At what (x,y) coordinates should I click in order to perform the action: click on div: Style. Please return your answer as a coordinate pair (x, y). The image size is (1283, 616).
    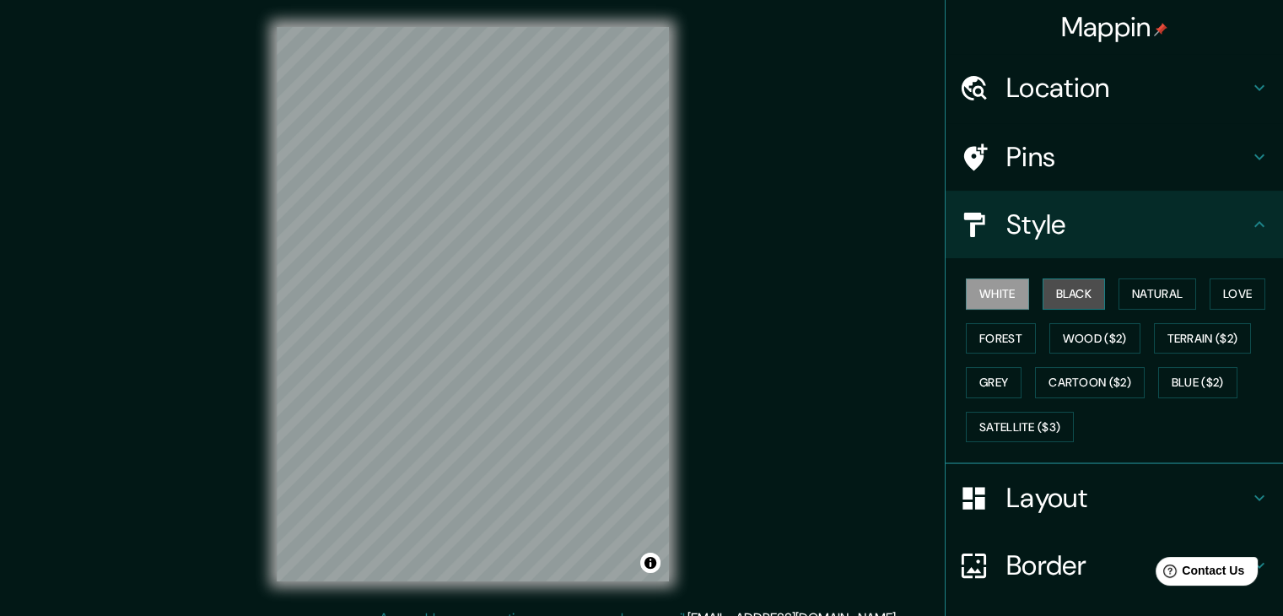
    Looking at the image, I should click on (1114, 224).